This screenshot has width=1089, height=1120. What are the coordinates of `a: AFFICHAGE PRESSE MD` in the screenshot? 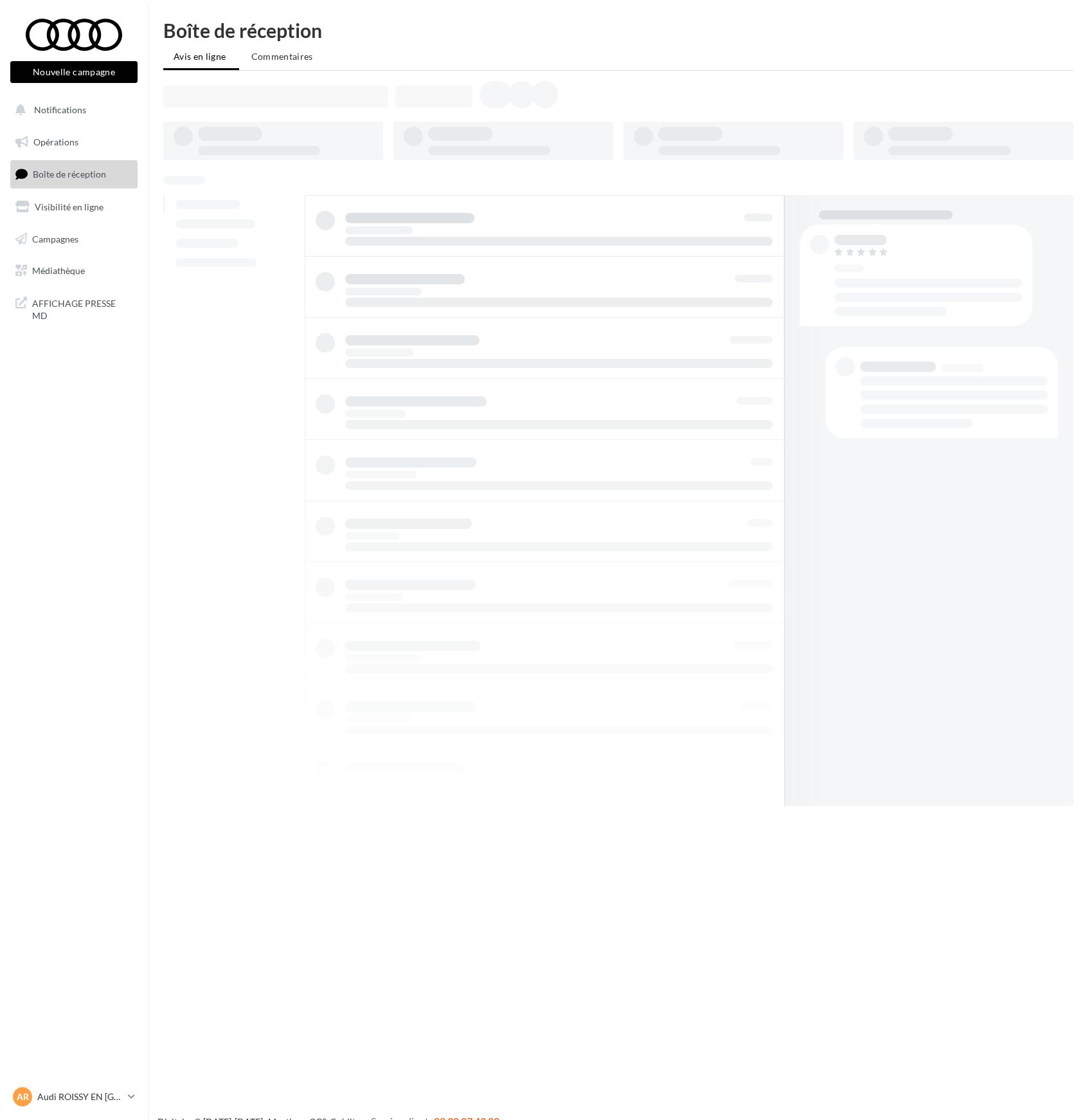 It's located at (74, 308).